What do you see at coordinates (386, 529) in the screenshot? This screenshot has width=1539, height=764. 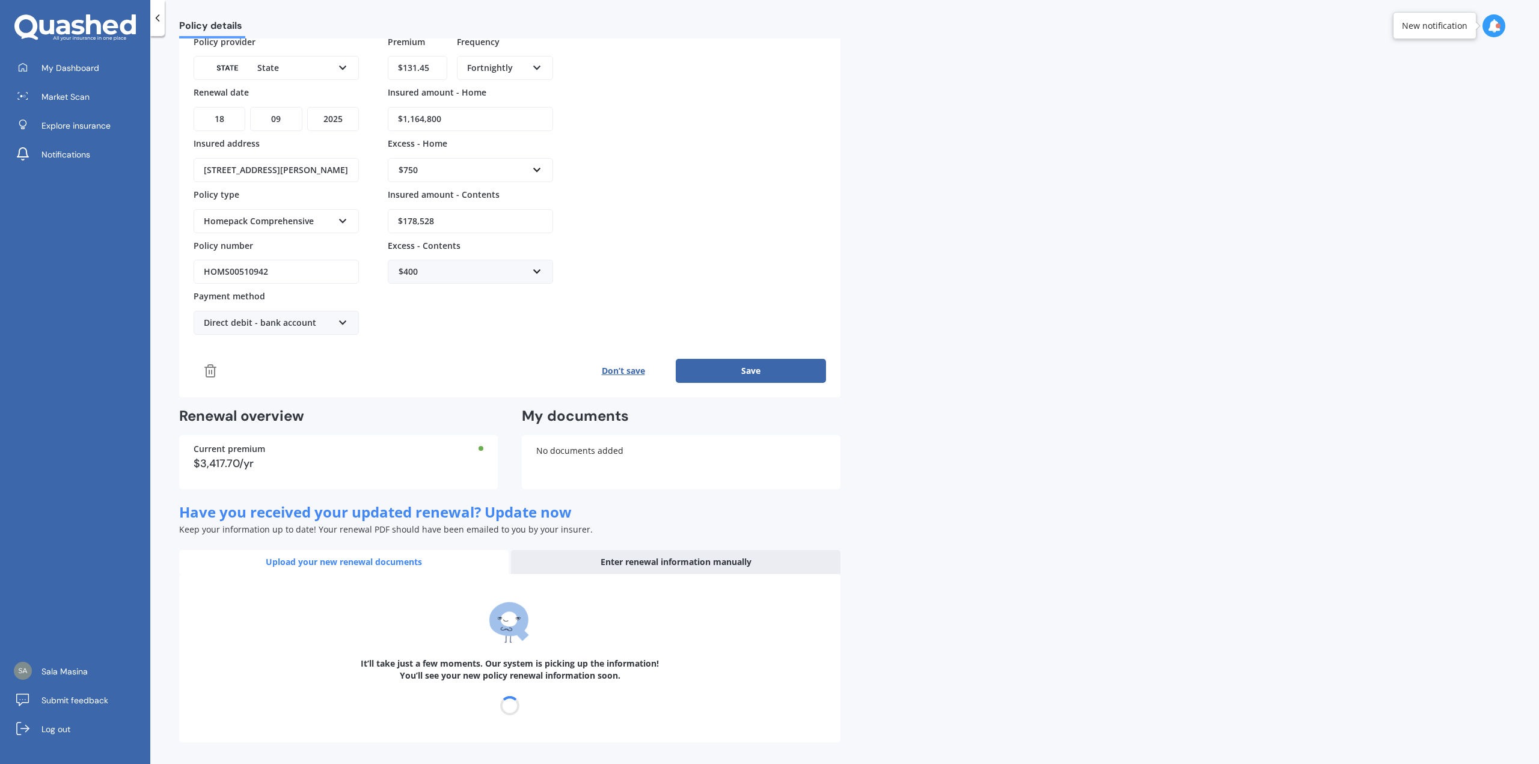 I see `span: Keep your information up to date! Your renewal PDF should have been emailed to you by your insurer.` at bounding box center [386, 529].